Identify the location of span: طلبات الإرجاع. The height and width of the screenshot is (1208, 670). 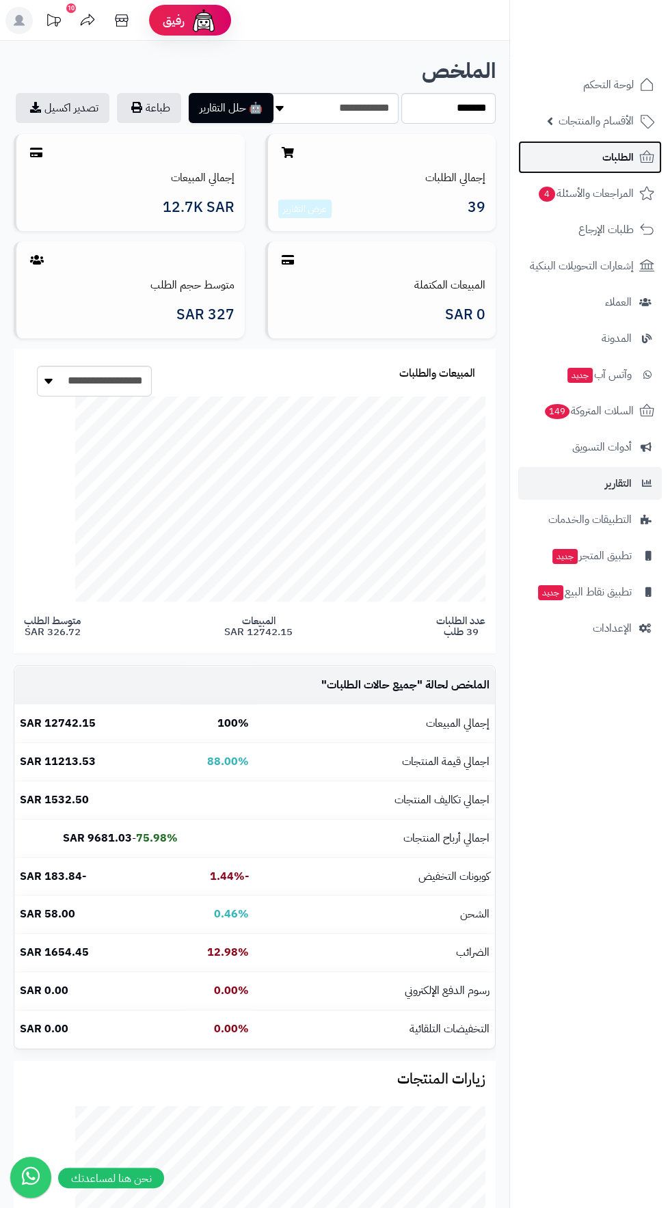
(606, 230).